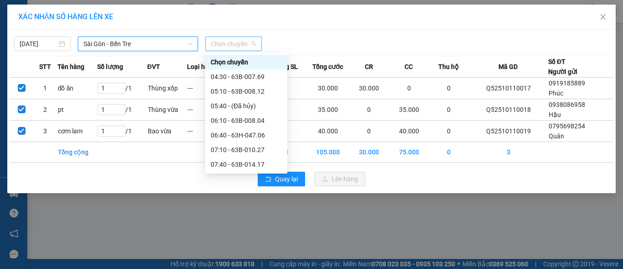  Describe the element at coordinates (409, 67) in the screenshot. I see `span: CC` at that location.